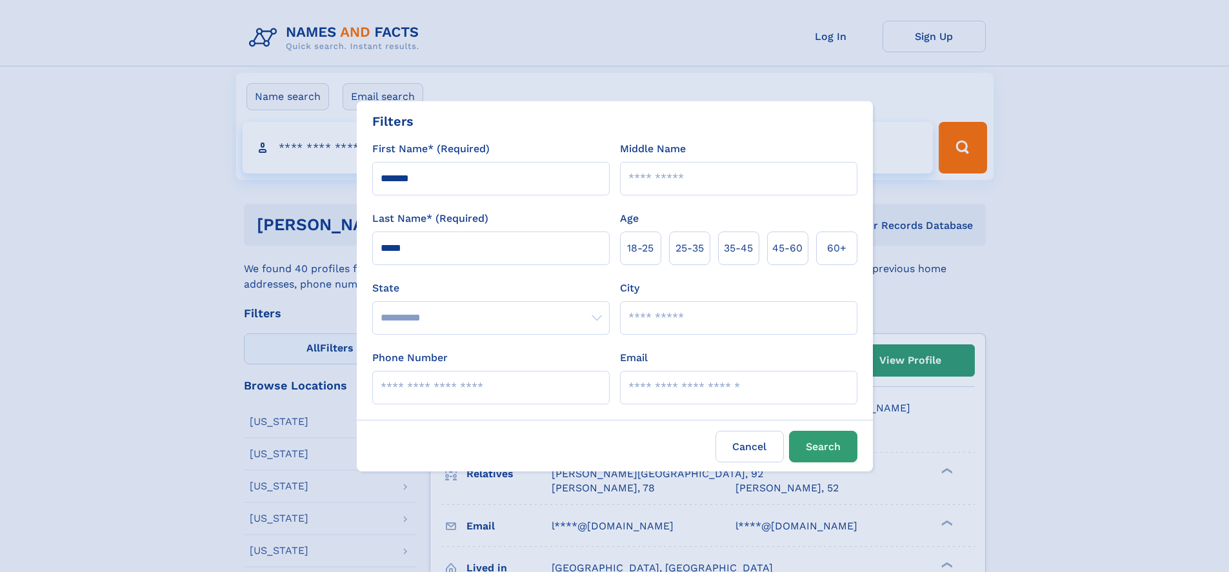 The width and height of the screenshot is (1229, 572). Describe the element at coordinates (653, 149) in the screenshot. I see `label: Middle Name` at that location.